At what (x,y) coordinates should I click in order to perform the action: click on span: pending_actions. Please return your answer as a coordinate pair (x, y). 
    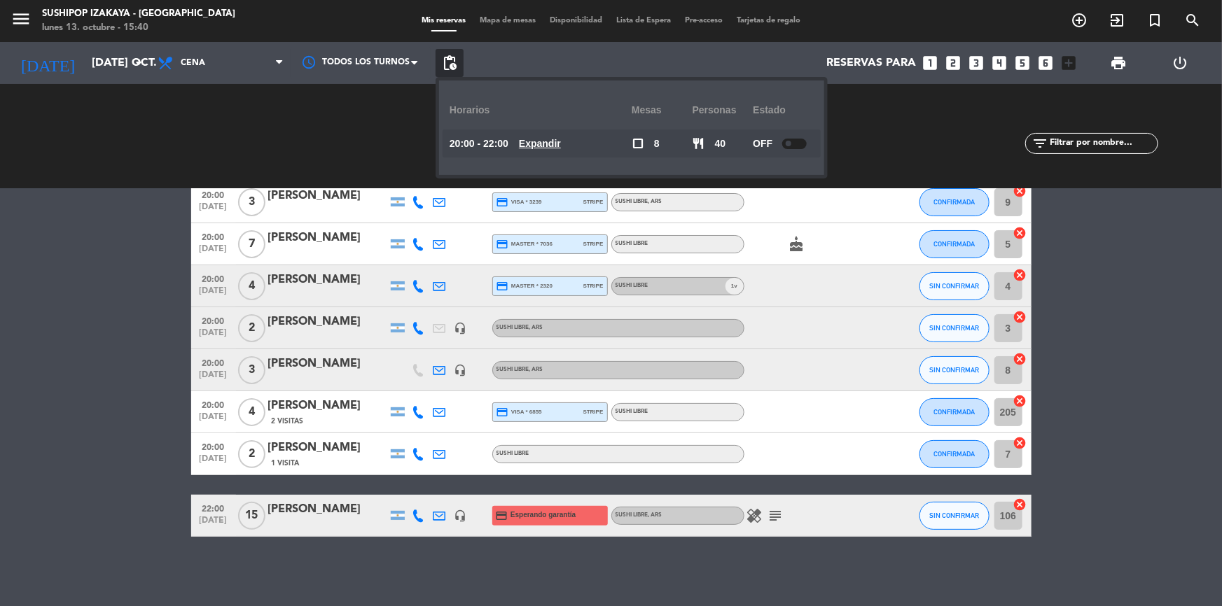
    Looking at the image, I should click on (449, 63).